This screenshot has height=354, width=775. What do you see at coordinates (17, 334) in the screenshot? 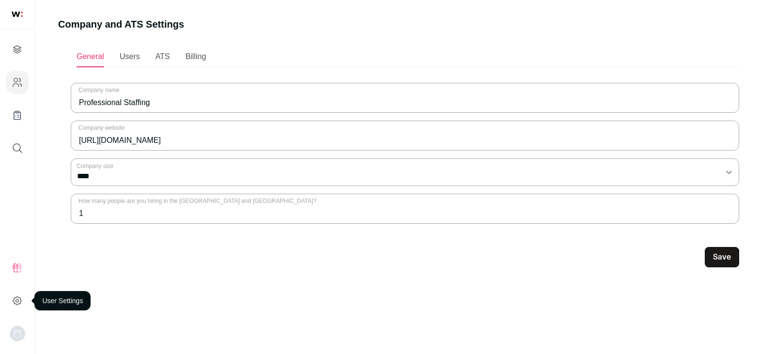
I see `img: nopic.png` at bounding box center [17, 334].